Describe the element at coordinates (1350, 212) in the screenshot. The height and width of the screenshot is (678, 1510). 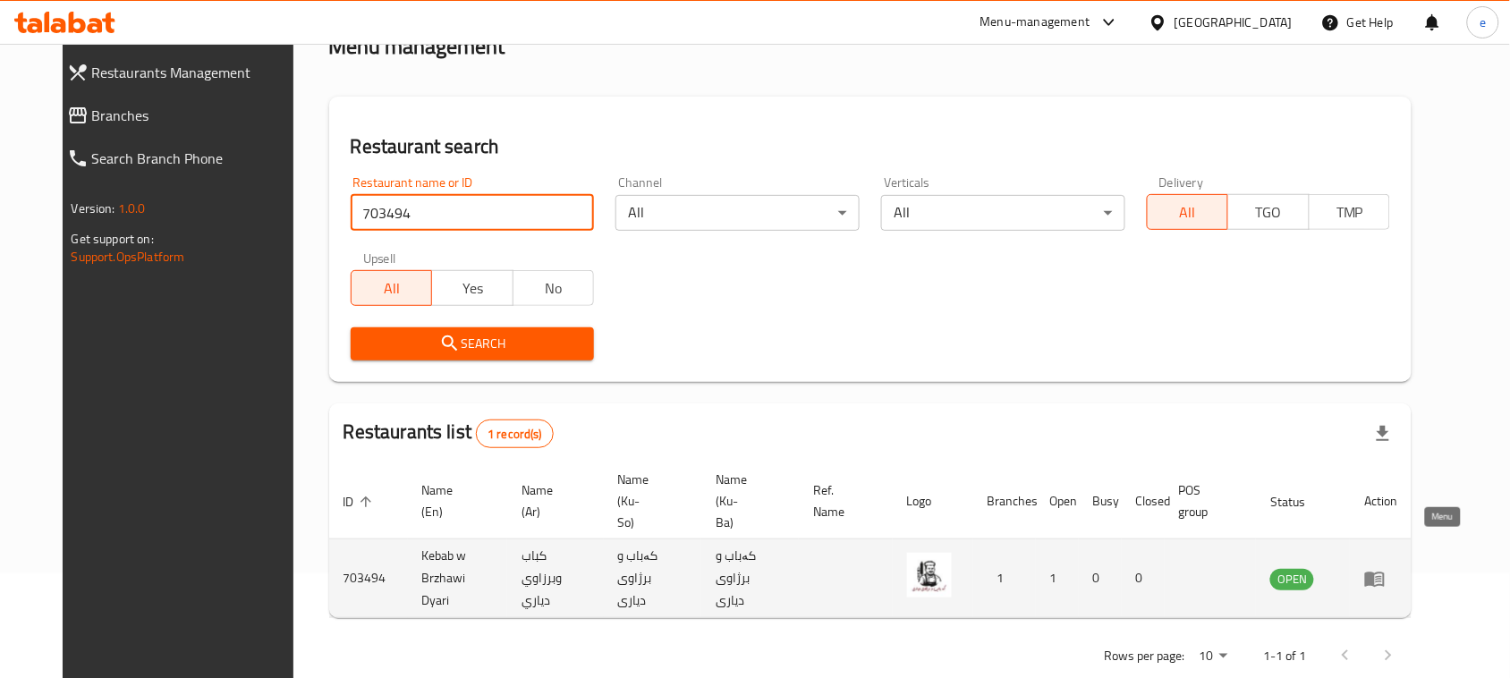
I see `button: TMP` at that location.